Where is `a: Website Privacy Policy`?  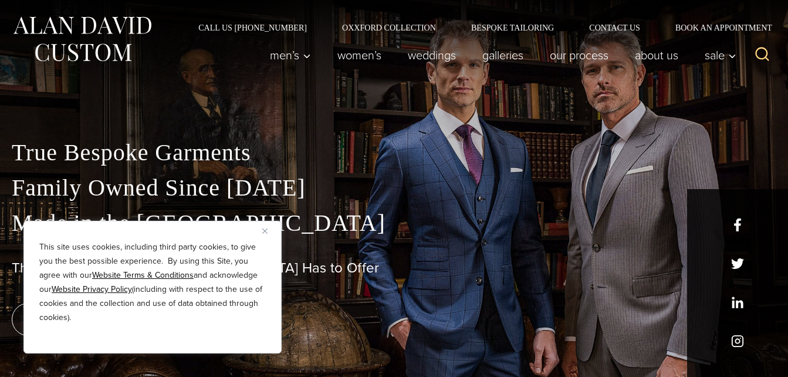
a: Website Privacy Policy is located at coordinates (91, 289).